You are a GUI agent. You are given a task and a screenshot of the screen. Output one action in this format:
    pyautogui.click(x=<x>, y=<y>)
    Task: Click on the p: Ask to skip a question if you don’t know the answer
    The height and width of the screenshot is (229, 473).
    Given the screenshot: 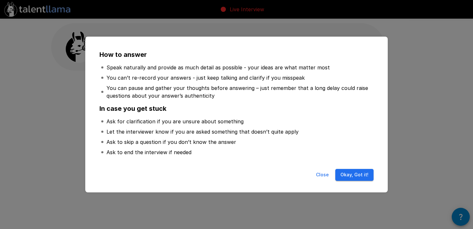 What is the action you would take?
    pyautogui.click(x=171, y=142)
    